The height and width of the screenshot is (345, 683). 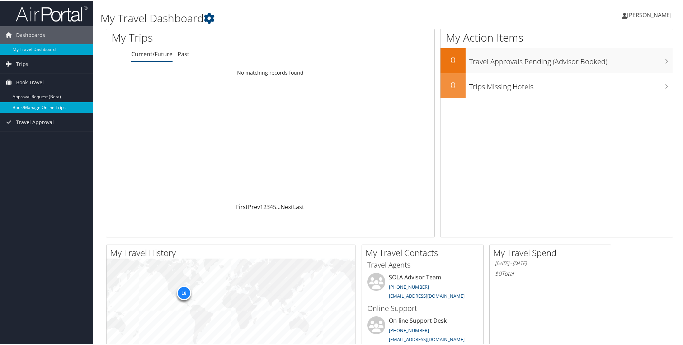 I want to click on li: On-line Support Desk, so click(x=423, y=330).